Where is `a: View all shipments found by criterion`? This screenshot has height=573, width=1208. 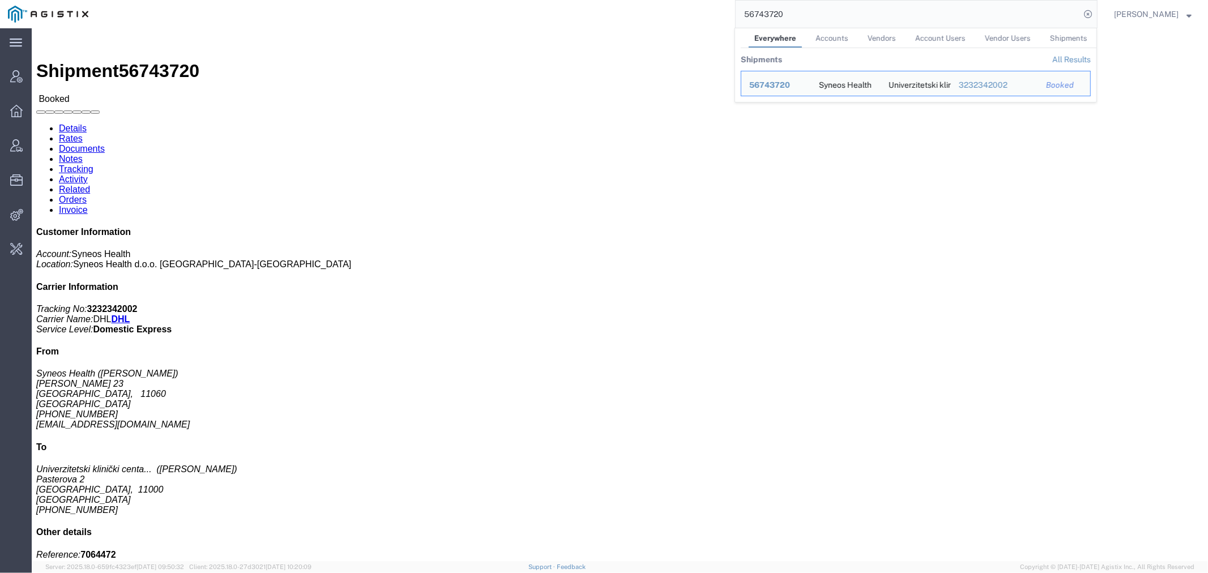
a: View all shipments found by criterion is located at coordinates (1072, 59).